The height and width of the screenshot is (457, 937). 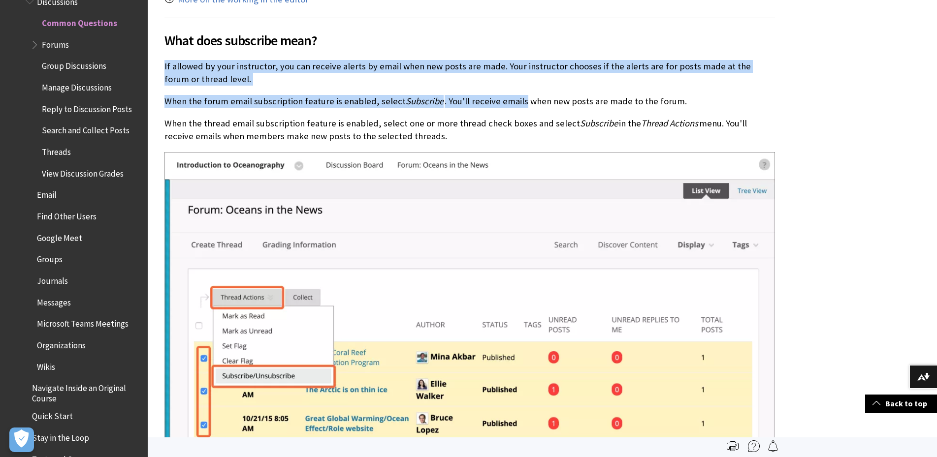 I want to click on a: Back to top, so click(x=901, y=404).